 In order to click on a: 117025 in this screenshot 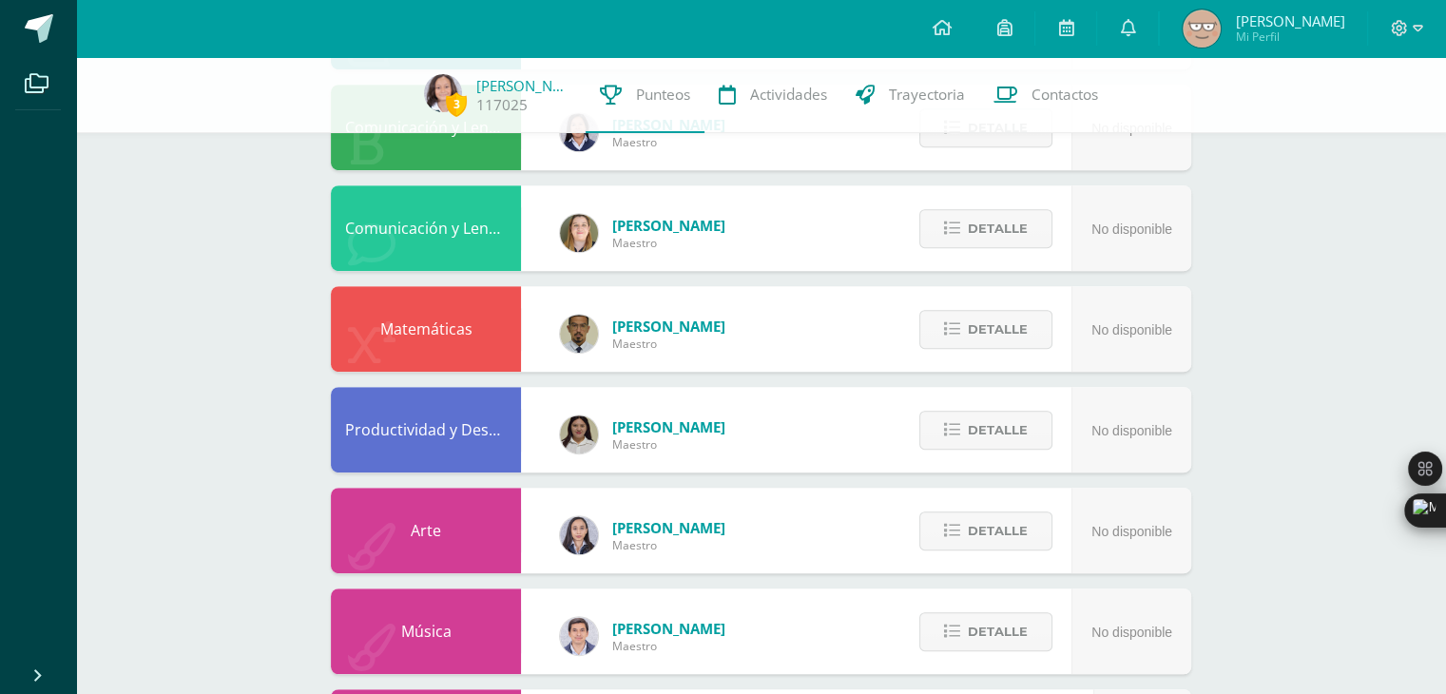, I will do `click(502, 105)`.